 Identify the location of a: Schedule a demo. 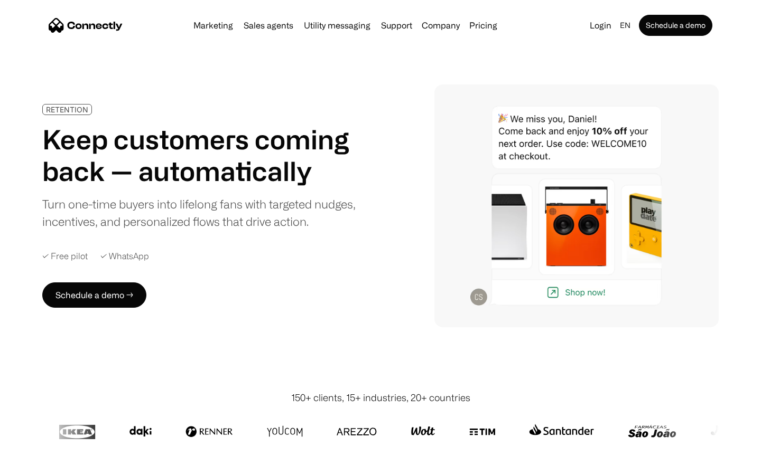
(675, 25).